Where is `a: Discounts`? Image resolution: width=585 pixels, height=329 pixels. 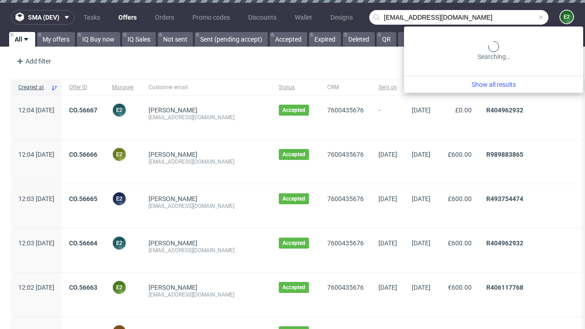 a: Discounts is located at coordinates (262, 17).